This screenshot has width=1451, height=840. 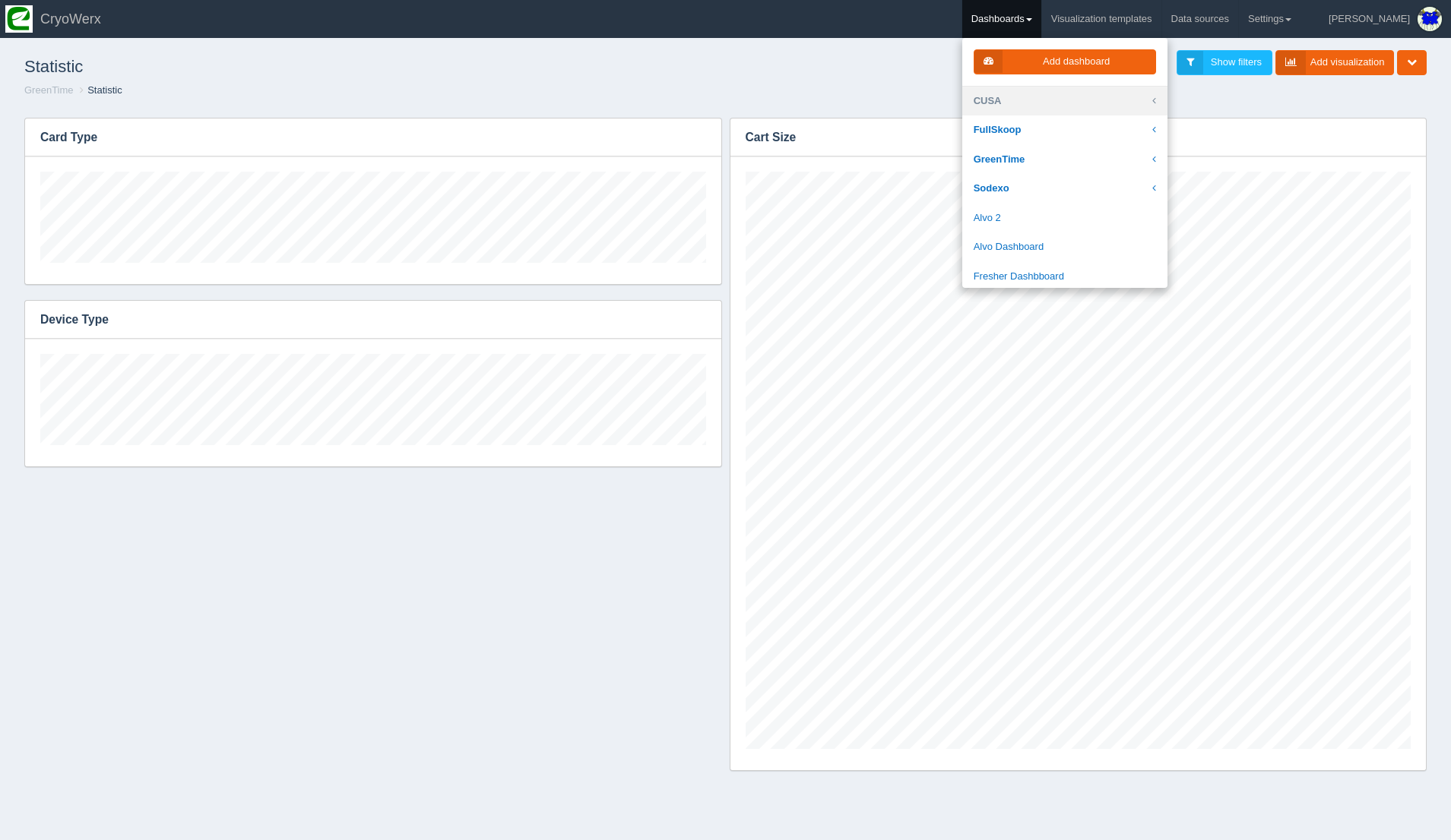 I want to click on a: FullSkoop, so click(x=1064, y=129).